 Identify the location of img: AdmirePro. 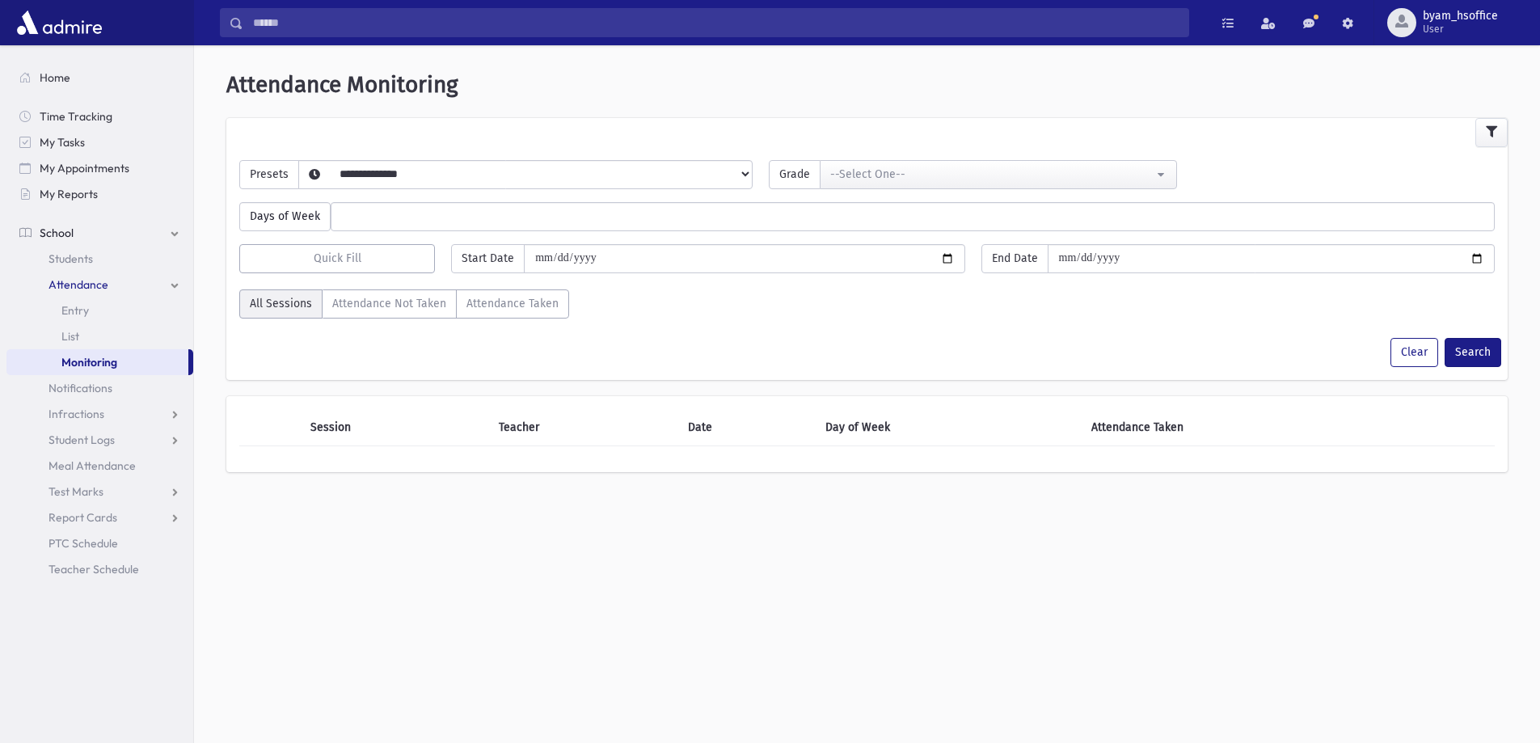
(59, 23).